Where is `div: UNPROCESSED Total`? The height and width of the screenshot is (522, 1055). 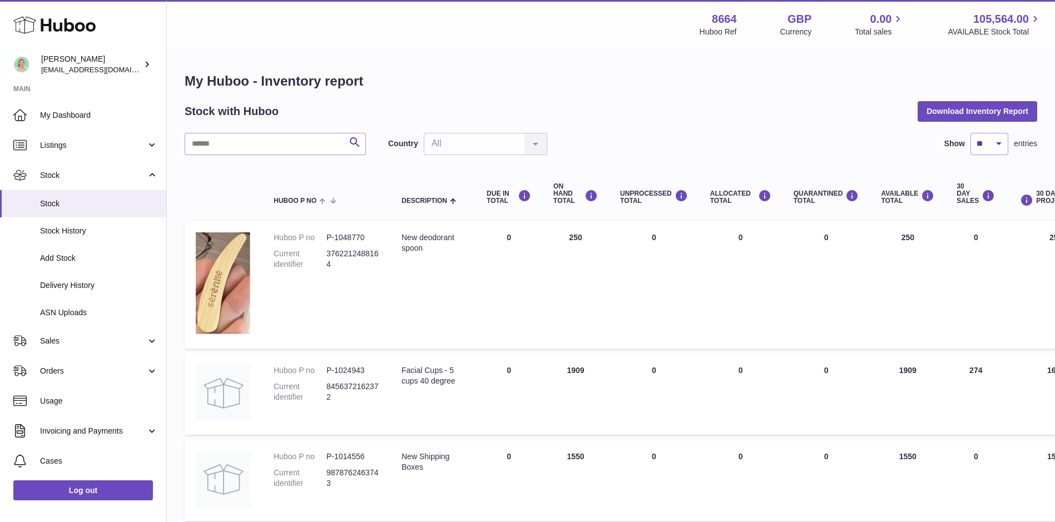 div: UNPROCESSED Total is located at coordinates (654, 197).